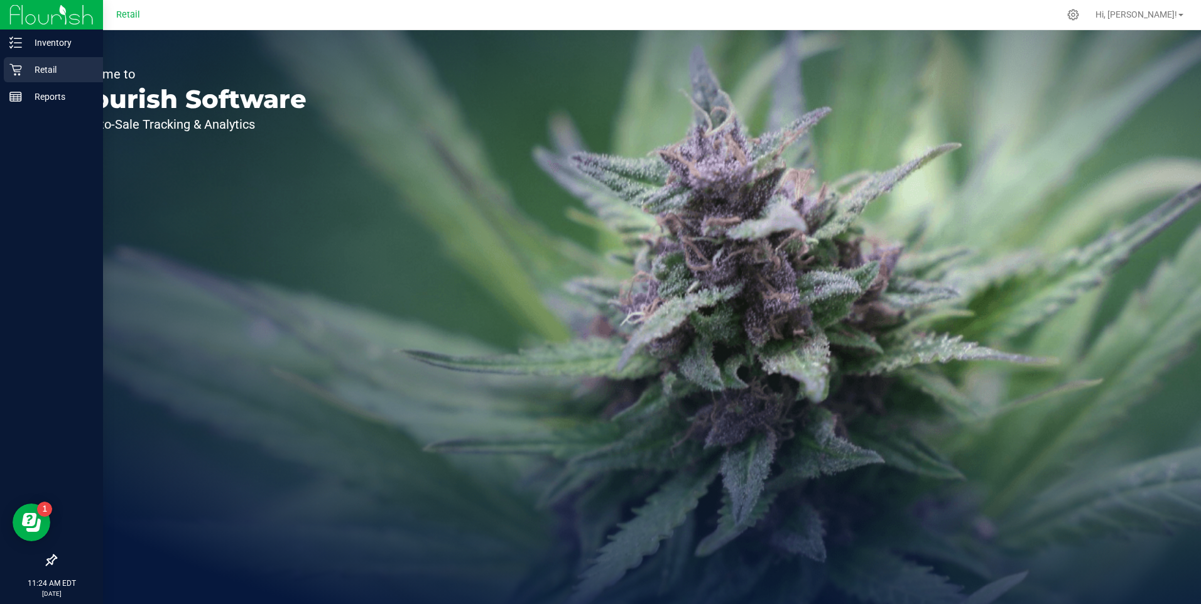 The height and width of the screenshot is (604, 1201). What do you see at coordinates (187, 74) in the screenshot?
I see `p: Welcome to` at bounding box center [187, 74].